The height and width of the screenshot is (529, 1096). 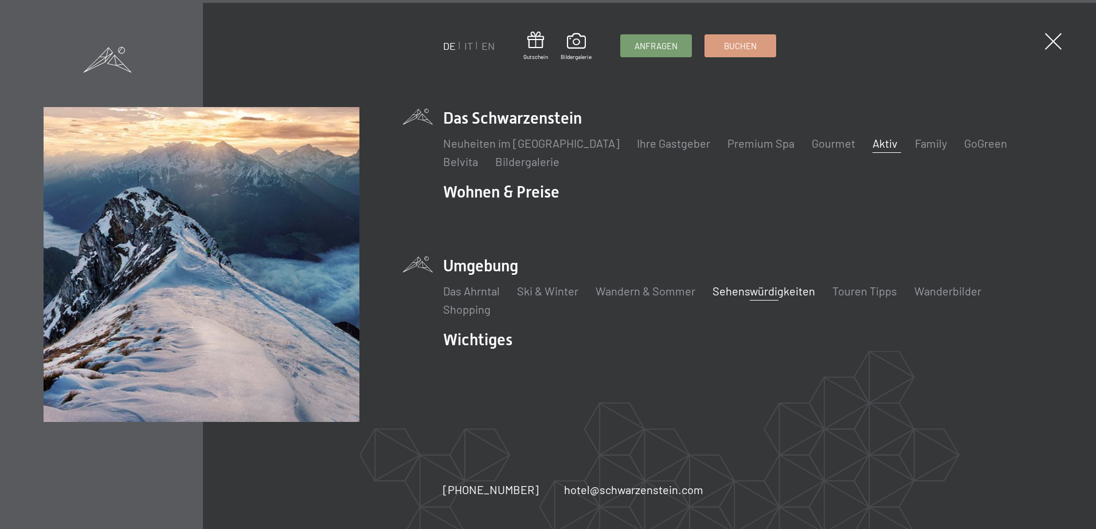 What do you see at coordinates (931, 143) in the screenshot?
I see `a: Family` at bounding box center [931, 143].